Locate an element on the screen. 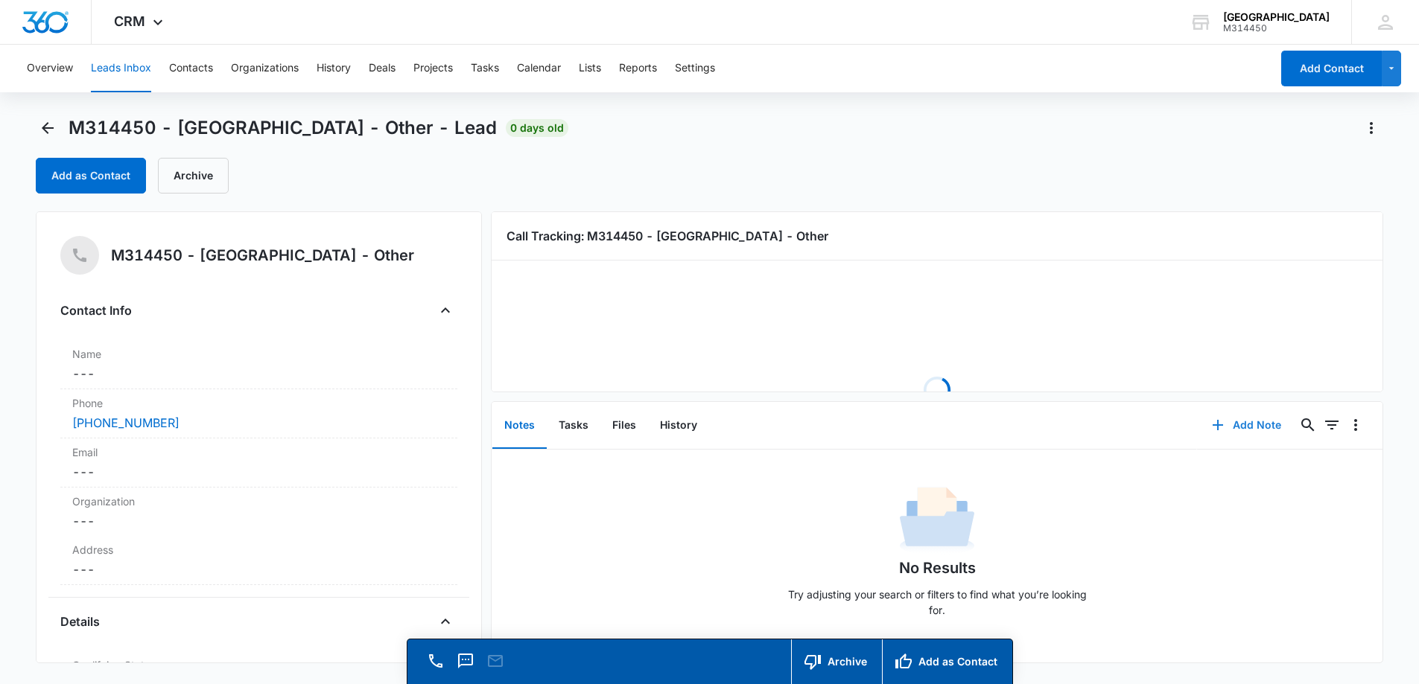 The height and width of the screenshot is (684, 1419). a: Call is located at coordinates (436, 666).